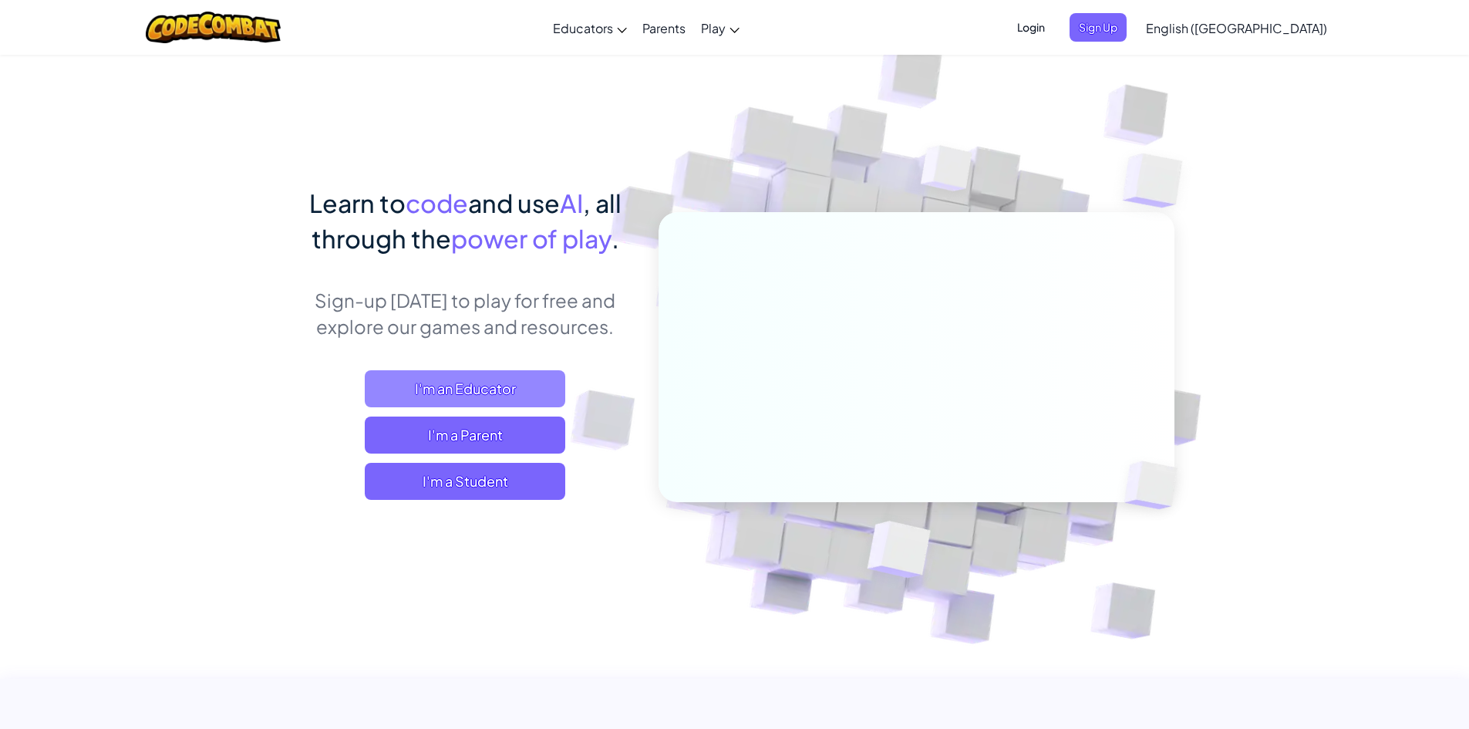  I want to click on a: CodeCombat logo, so click(213, 27).